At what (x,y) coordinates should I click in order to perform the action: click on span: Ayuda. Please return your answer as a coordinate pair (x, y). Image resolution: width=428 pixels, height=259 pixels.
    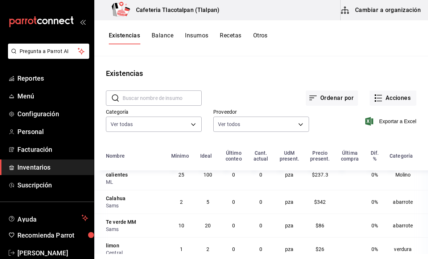
    Looking at the image, I should click on (48, 218).